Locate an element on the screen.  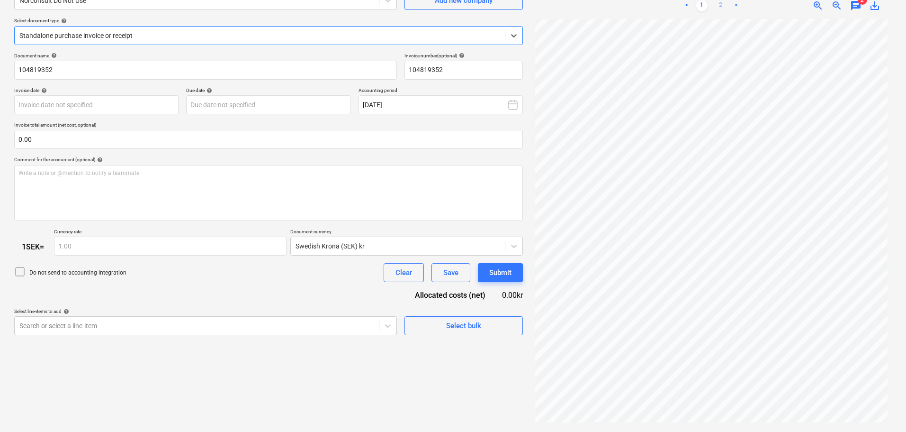
div: Invoice date is located at coordinates (96, 90).